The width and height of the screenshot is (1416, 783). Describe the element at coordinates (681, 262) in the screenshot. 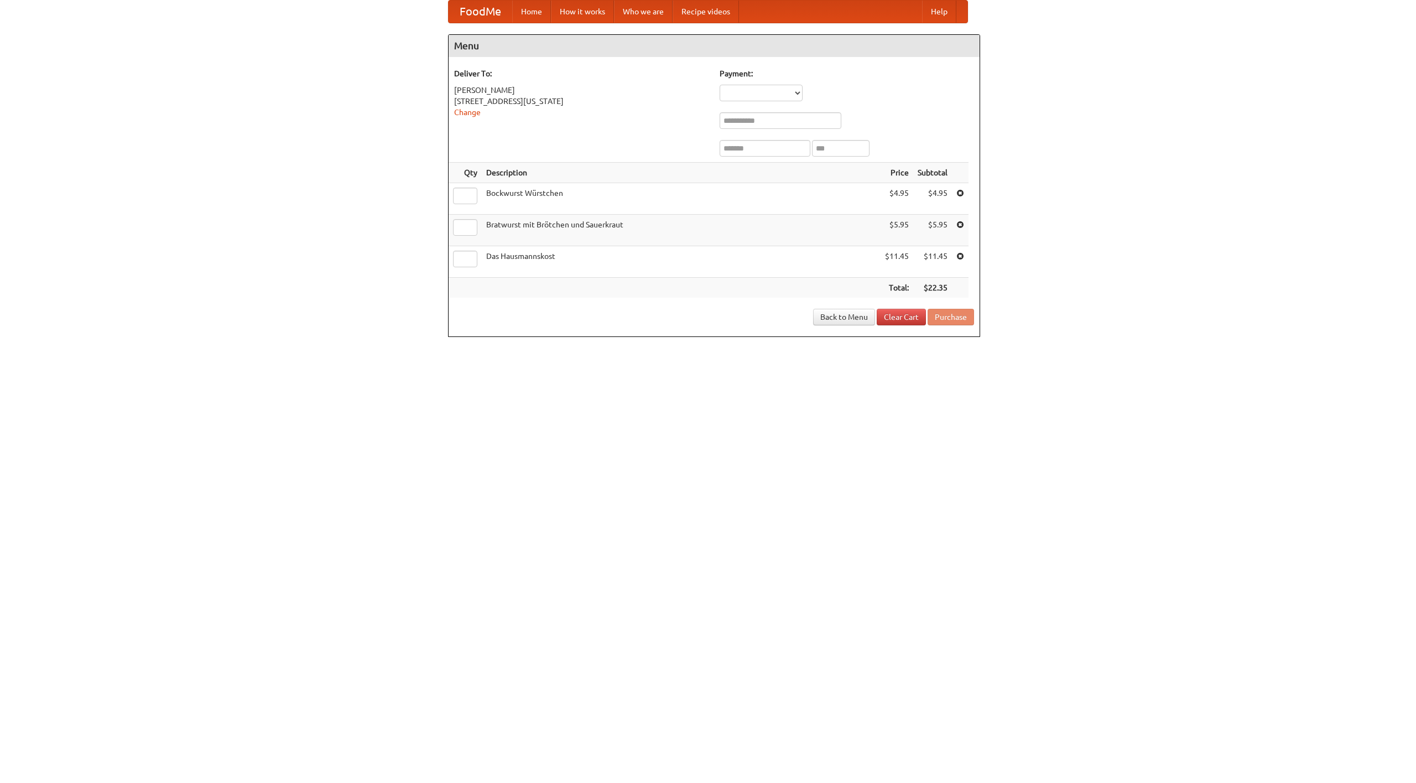

I see `td: Das Hausmannskost` at that location.